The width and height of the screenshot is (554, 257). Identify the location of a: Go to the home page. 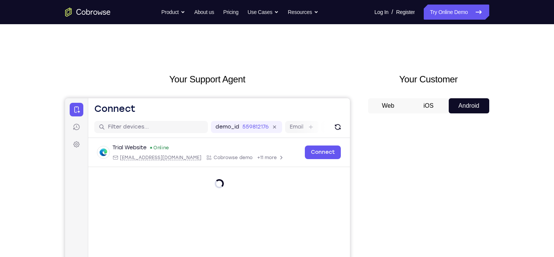
(88, 12).